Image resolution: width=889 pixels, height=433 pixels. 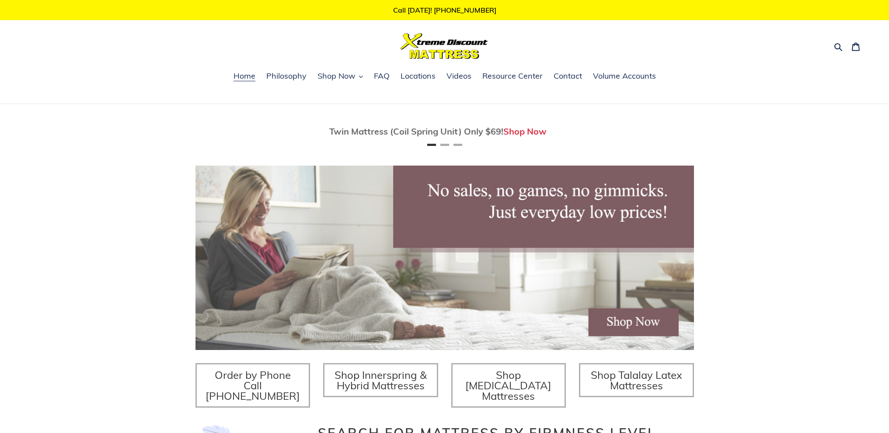 What do you see at coordinates (244, 77) in the screenshot?
I see `a: Home` at bounding box center [244, 77].